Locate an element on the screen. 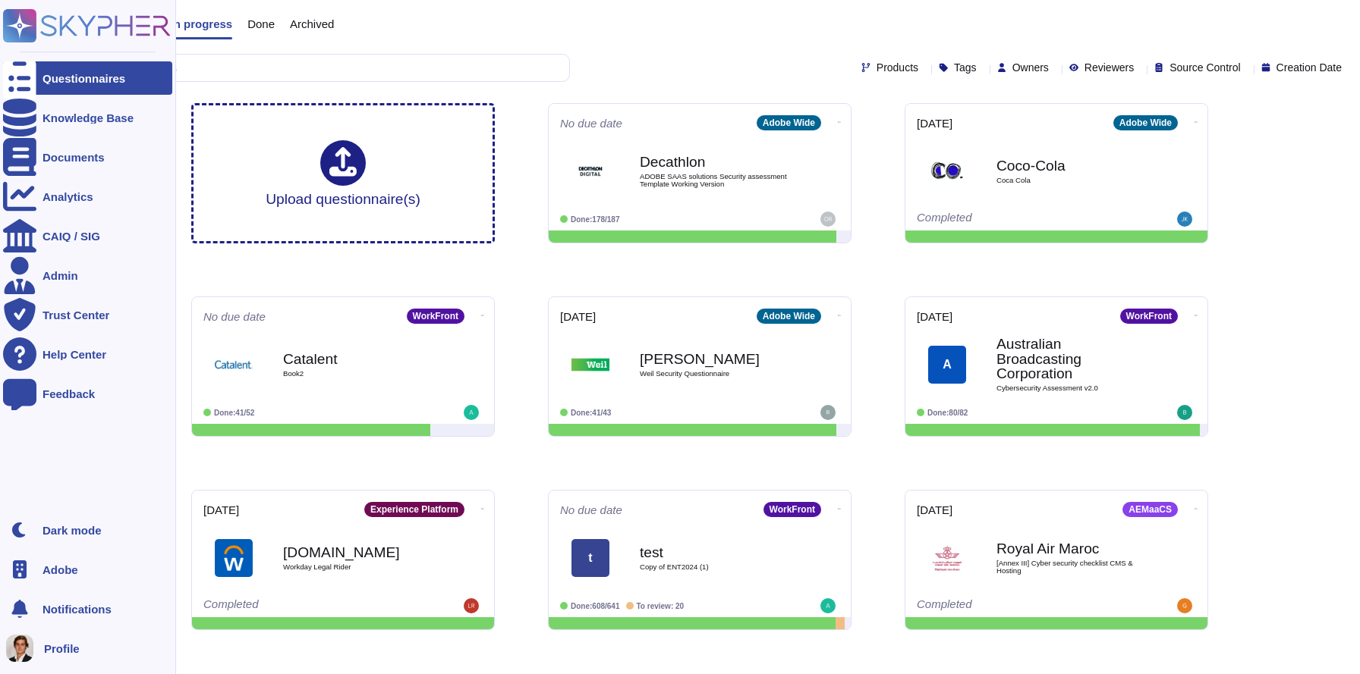  div: Help Center is located at coordinates (74, 354).